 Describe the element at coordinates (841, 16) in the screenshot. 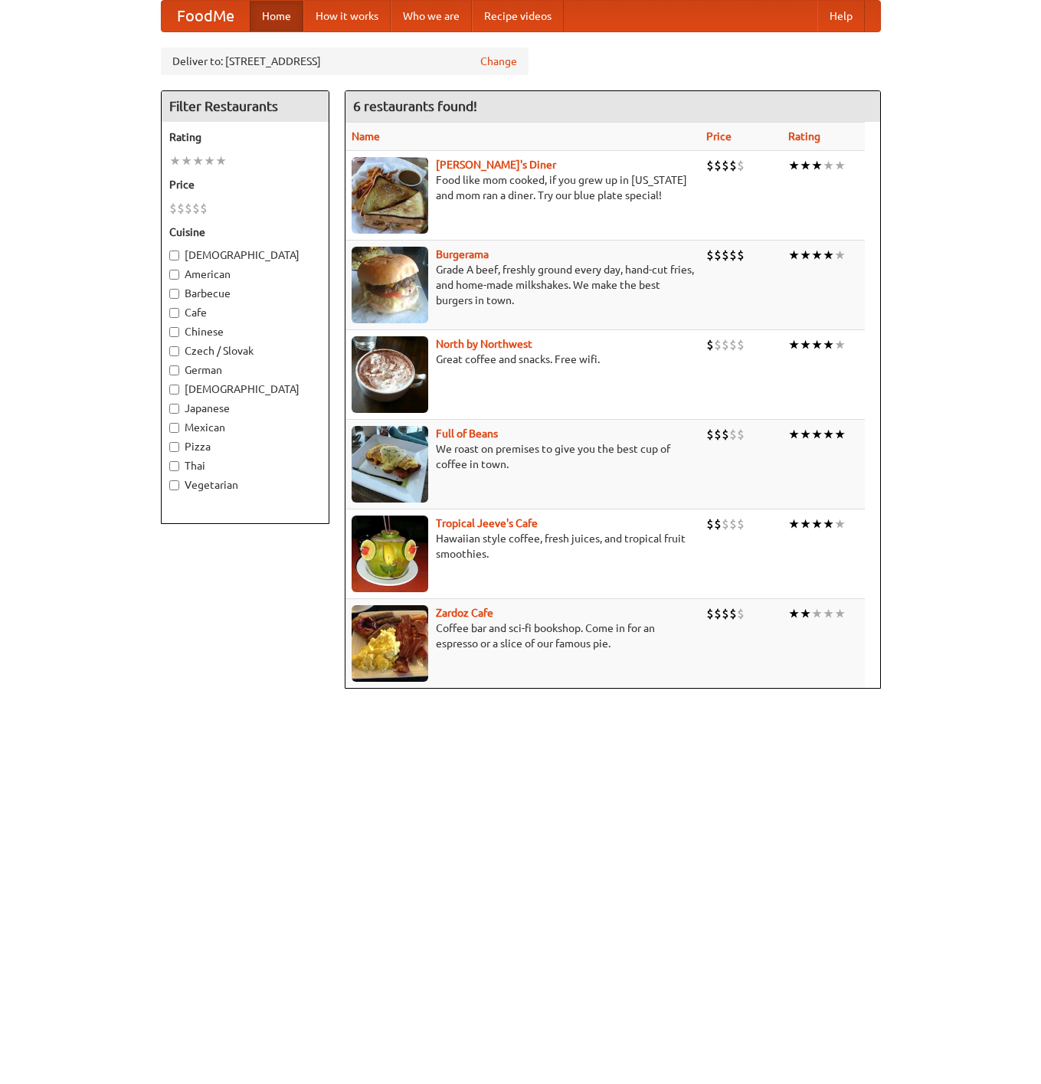

I see `a: Help` at that location.